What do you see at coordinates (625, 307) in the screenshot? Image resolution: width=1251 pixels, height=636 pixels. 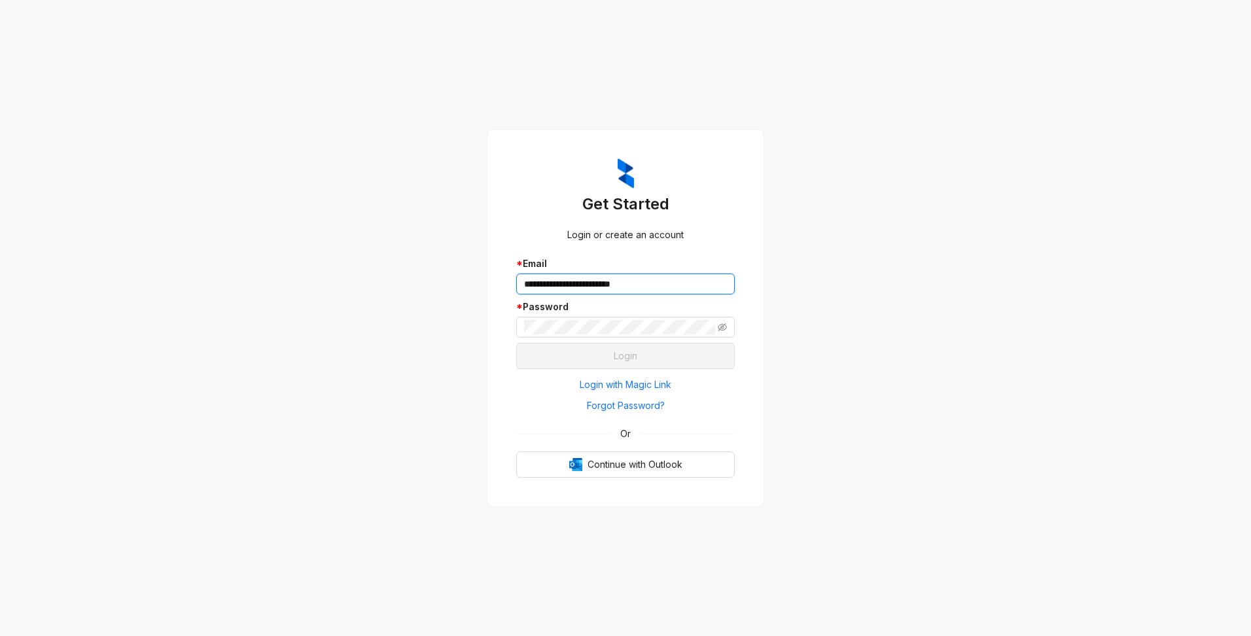 I see `div: Password` at bounding box center [625, 307].